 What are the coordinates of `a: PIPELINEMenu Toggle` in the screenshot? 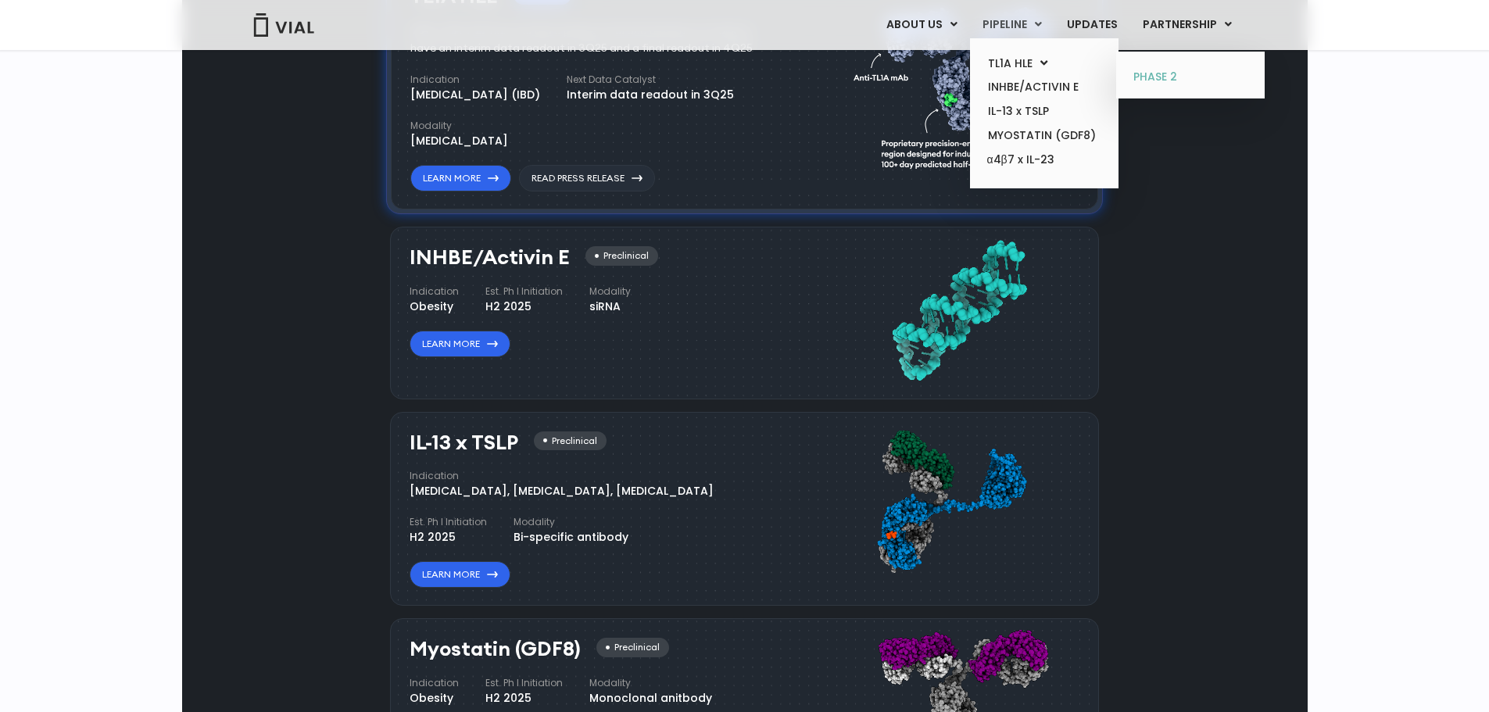 It's located at (1012, 25).